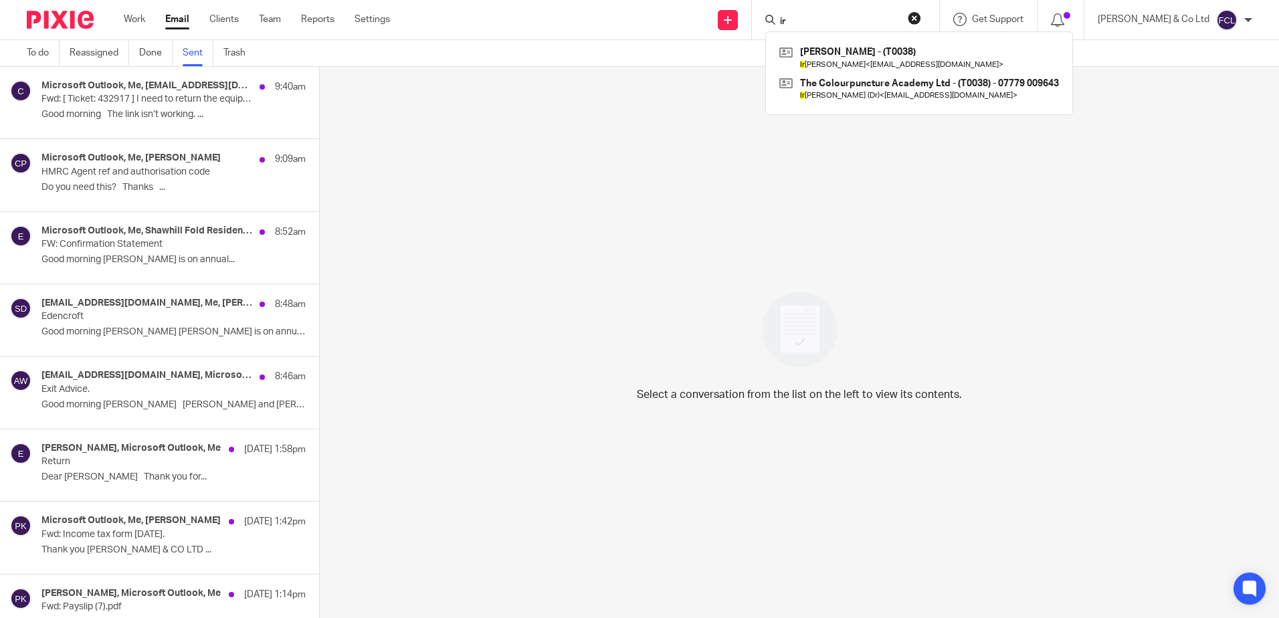  What do you see at coordinates (147, 462) in the screenshot?
I see `p: Return` at bounding box center [147, 462].